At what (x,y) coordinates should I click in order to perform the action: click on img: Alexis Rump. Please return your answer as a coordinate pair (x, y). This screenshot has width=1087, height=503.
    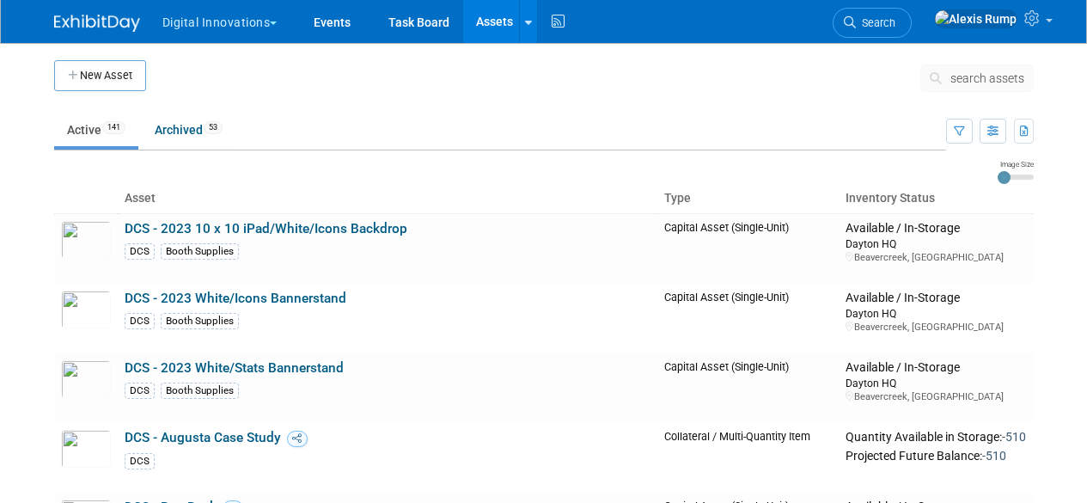
    Looking at the image, I should click on (976, 19).